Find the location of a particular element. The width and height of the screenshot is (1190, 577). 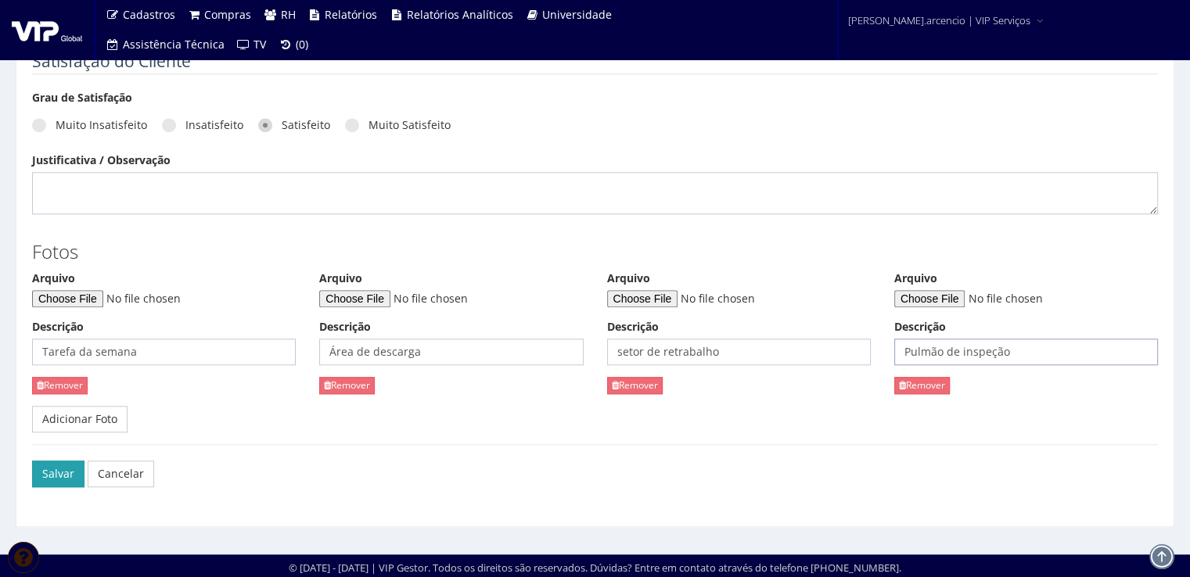

label: Muito Insatisfeito is located at coordinates (89, 125).